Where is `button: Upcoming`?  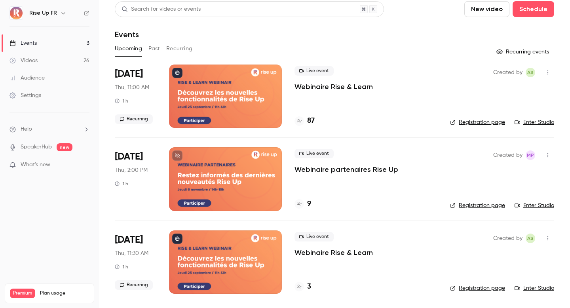
button: Upcoming is located at coordinates (128, 49).